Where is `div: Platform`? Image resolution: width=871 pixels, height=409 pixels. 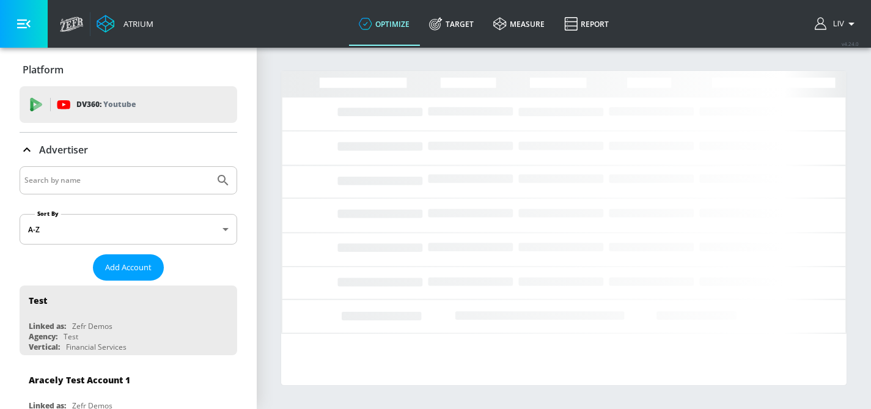 div: Platform is located at coordinates (128, 70).